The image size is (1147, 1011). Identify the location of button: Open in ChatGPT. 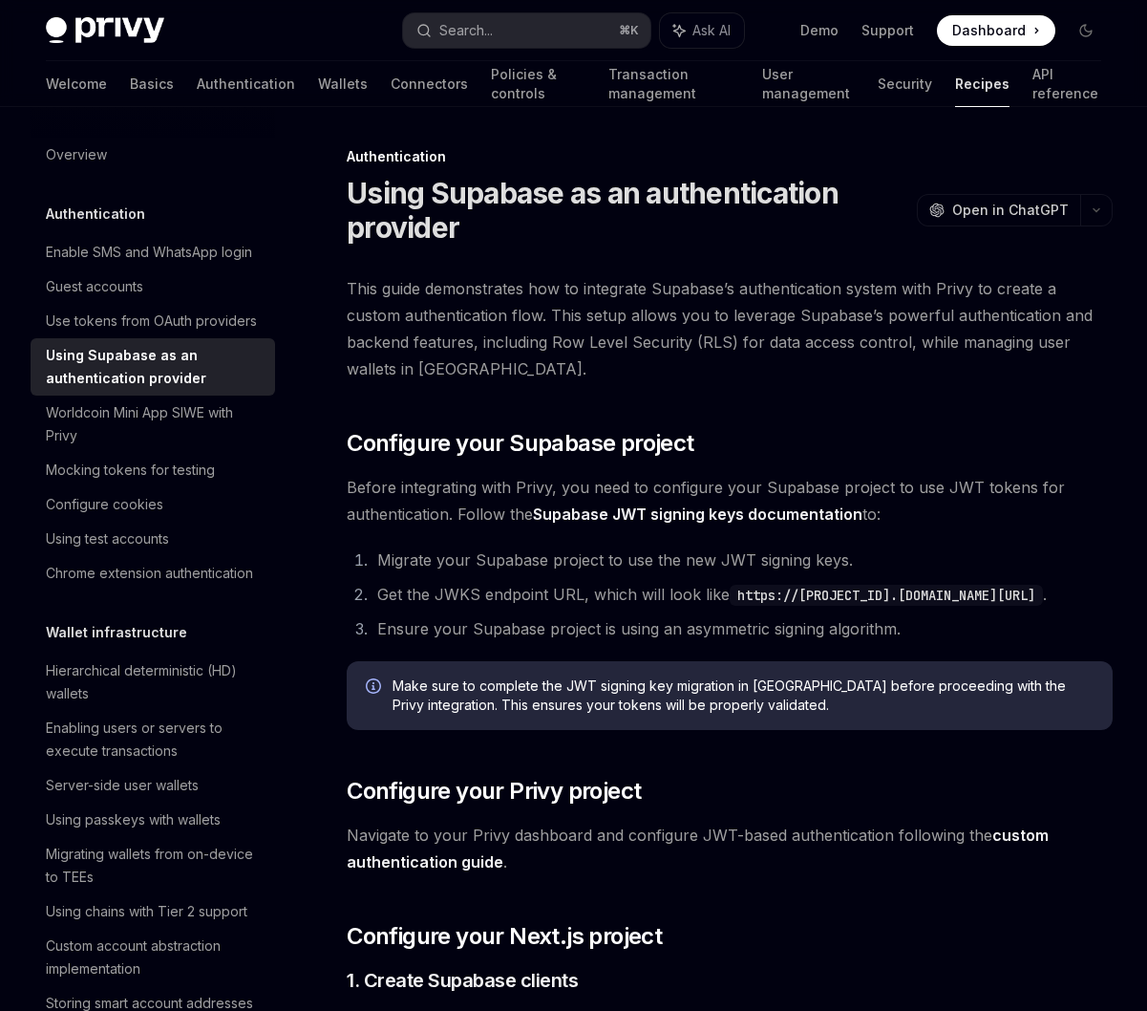
(998, 210).